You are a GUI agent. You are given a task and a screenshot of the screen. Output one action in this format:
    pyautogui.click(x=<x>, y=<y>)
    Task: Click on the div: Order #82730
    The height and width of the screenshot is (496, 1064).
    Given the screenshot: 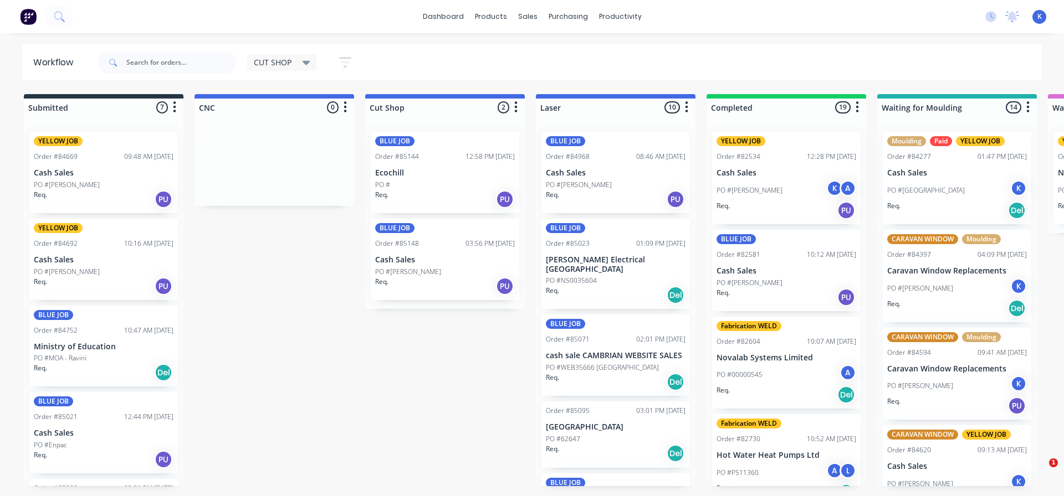 What is the action you would take?
    pyautogui.click(x=738, y=439)
    